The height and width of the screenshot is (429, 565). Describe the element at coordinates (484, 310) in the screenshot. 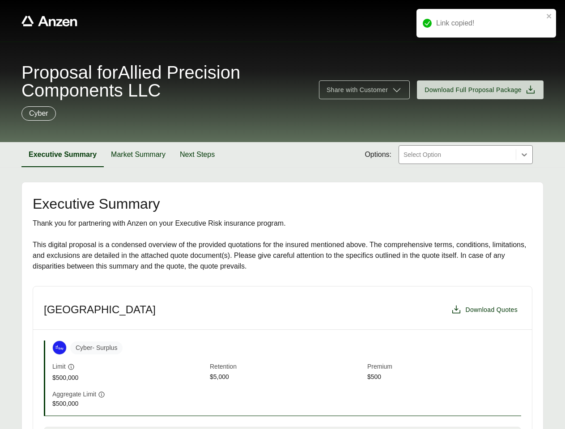

I see `button: Download Quotes` at that location.